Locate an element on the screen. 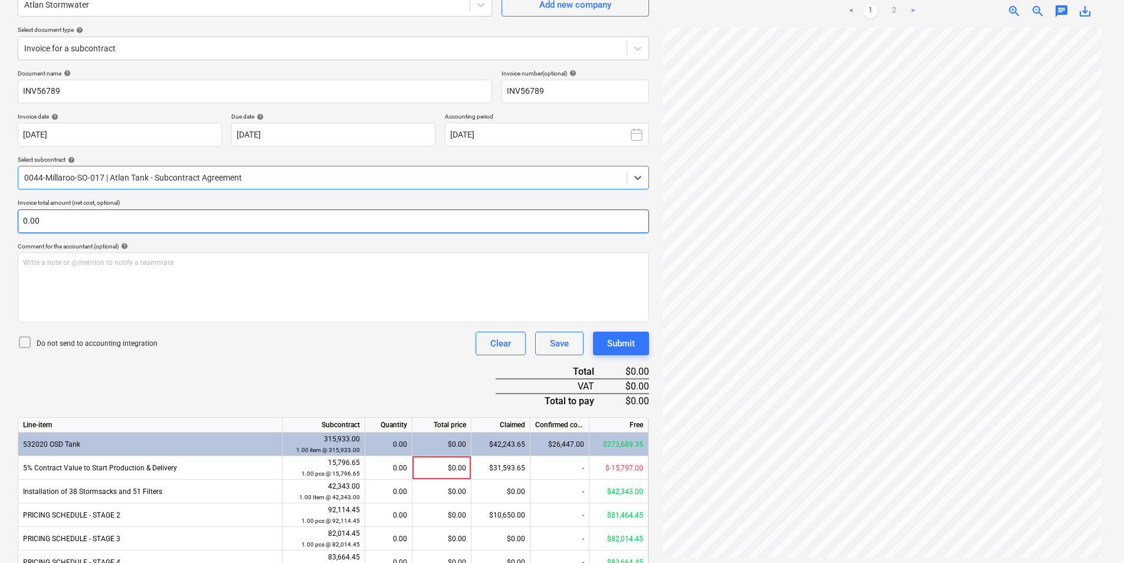  div: Due date is located at coordinates (333, 116).